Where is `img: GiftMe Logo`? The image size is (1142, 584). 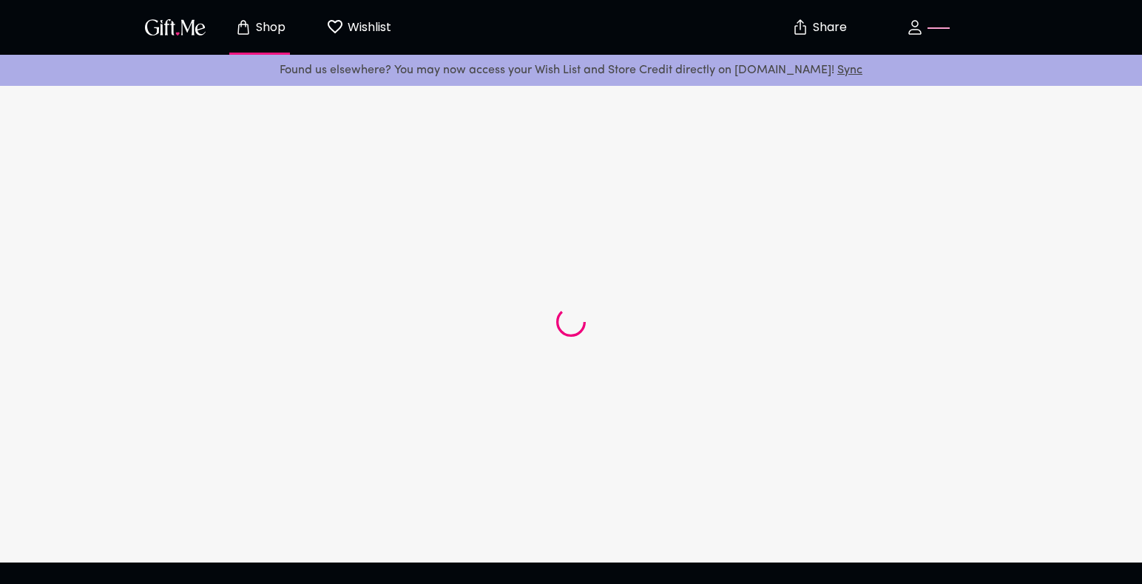
img: GiftMe Logo is located at coordinates (175, 27).